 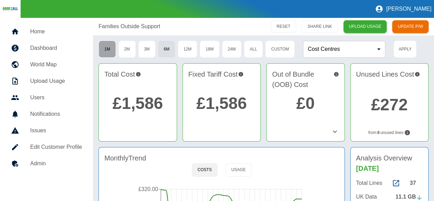 I want to click on svg: This is the total charges incurred over 6 months, so click(x=138, y=74).